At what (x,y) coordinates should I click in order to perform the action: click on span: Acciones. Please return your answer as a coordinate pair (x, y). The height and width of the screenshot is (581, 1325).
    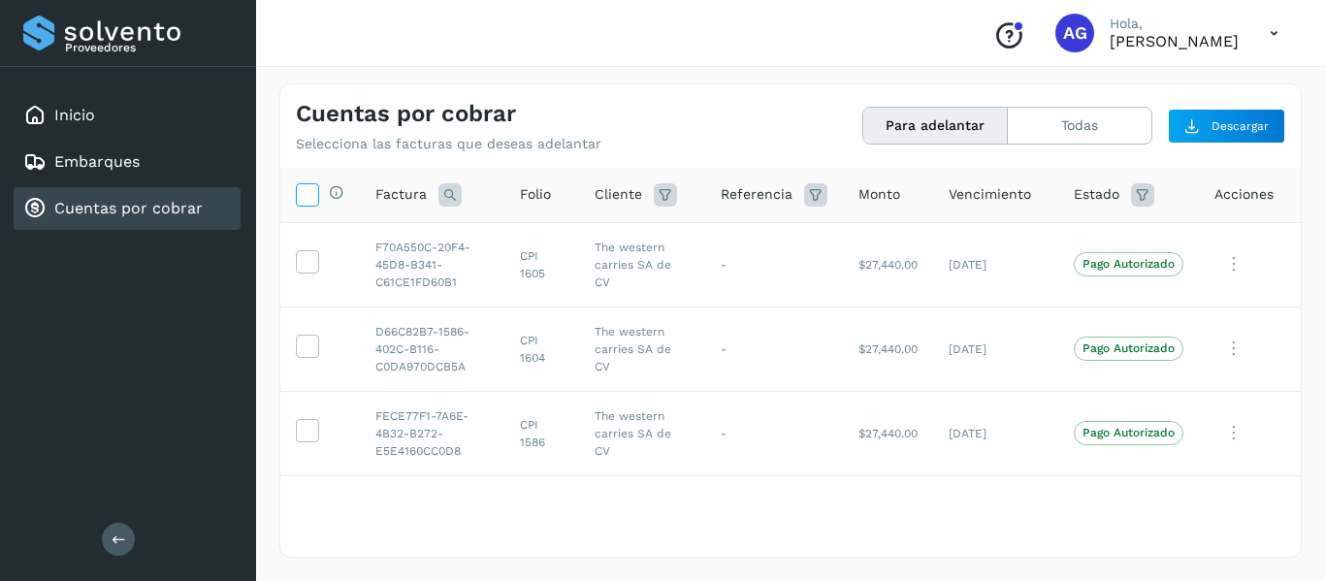
    Looking at the image, I should click on (1243, 194).